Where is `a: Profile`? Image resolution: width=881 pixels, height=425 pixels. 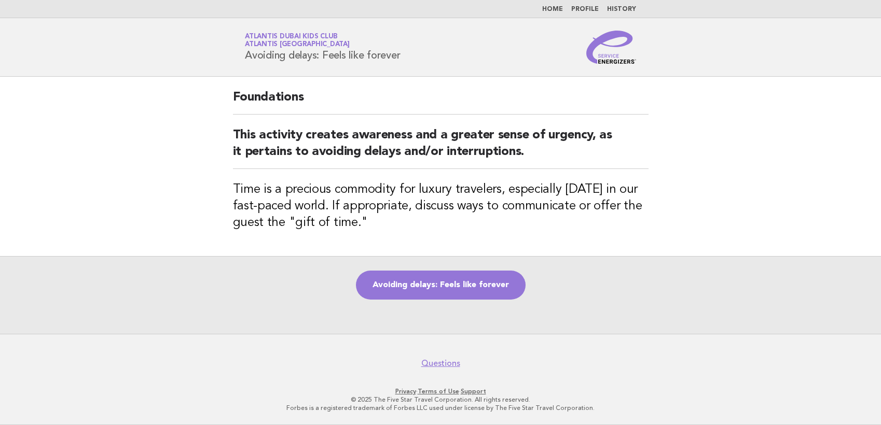 a: Profile is located at coordinates (585, 9).